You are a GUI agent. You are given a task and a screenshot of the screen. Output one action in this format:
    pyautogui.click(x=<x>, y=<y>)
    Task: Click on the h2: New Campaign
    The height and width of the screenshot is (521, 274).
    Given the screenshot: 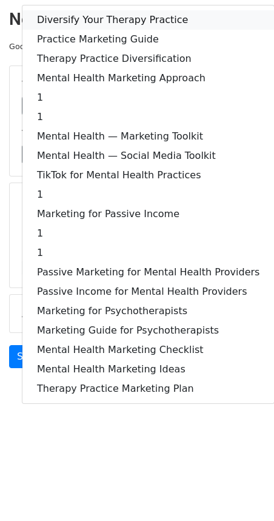 What is the action you would take?
    pyautogui.click(x=137, y=19)
    